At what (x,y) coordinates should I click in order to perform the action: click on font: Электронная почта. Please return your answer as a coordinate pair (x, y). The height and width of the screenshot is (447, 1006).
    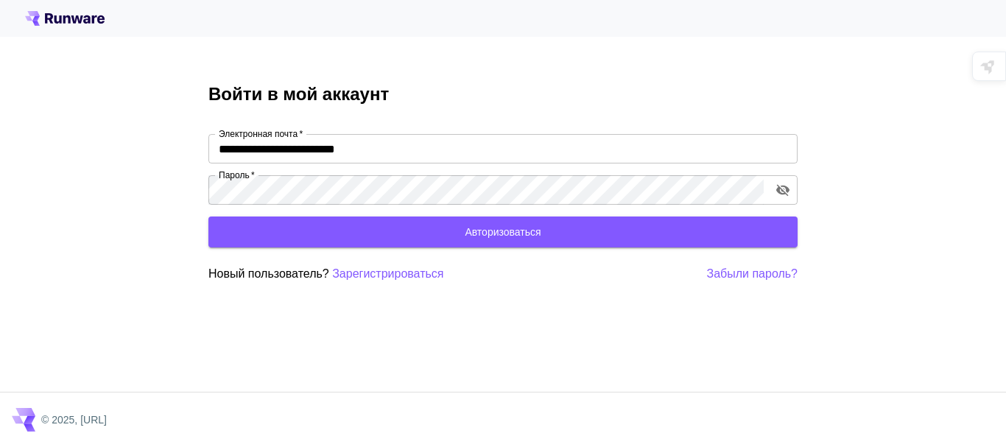
    Looking at the image, I should click on (260, 133).